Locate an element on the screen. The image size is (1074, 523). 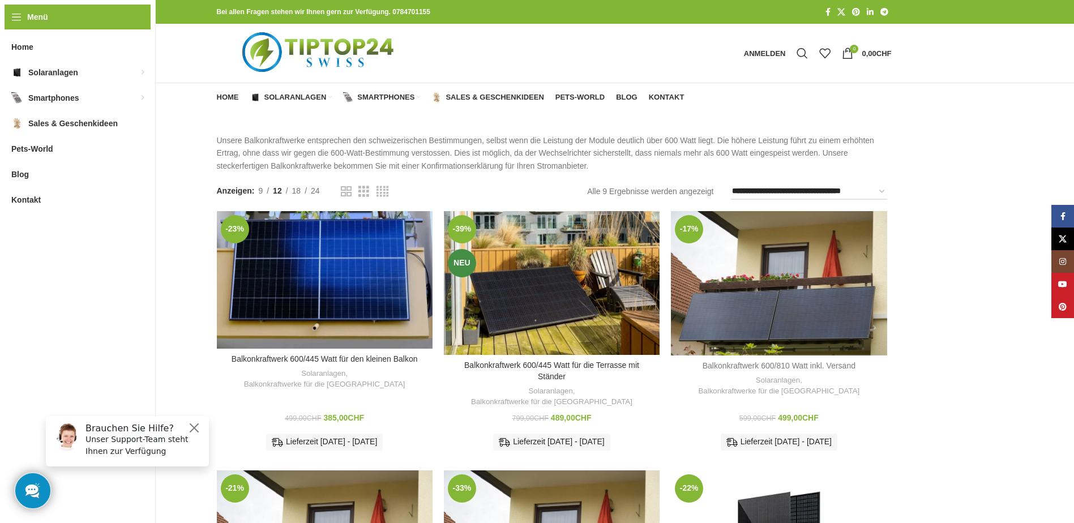
a: Rasteransicht 3 is located at coordinates (364, 191).